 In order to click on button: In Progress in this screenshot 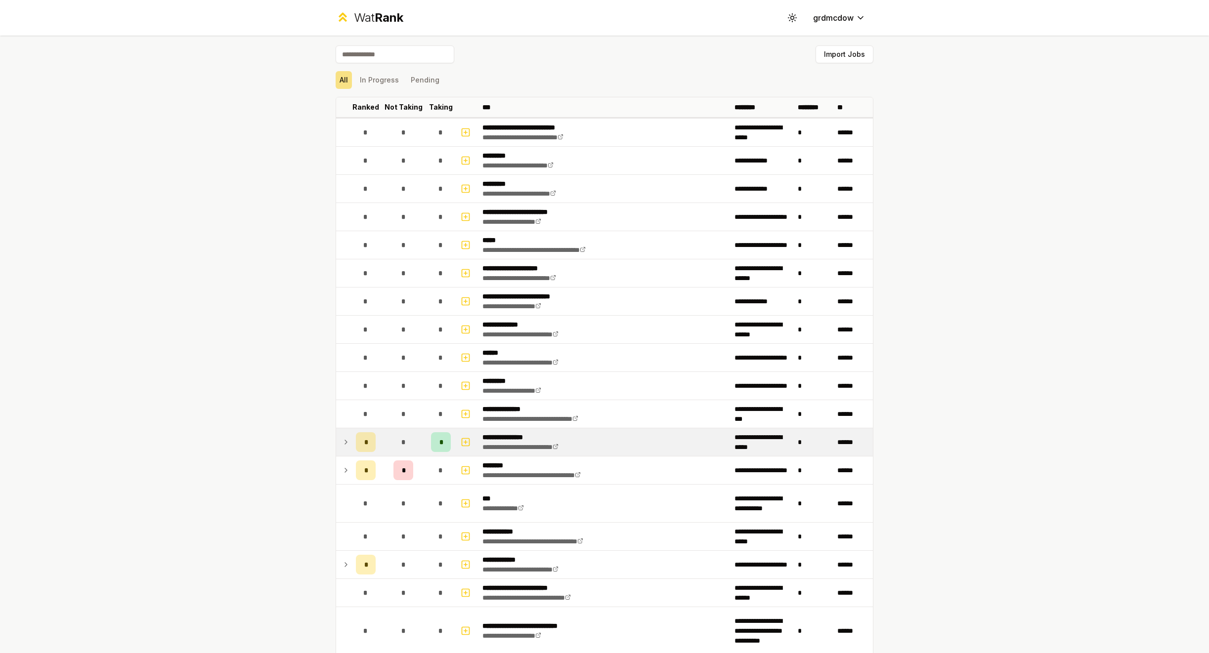, I will do `click(379, 80)`.